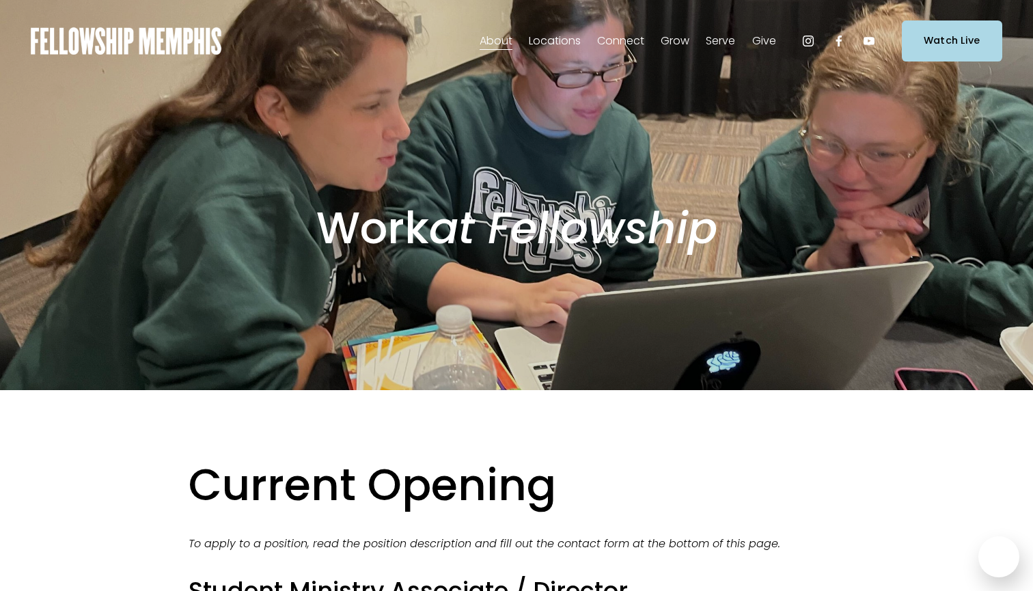 This screenshot has width=1033, height=591. What do you see at coordinates (126, 41) in the screenshot?
I see `a: Fellowship Memphis` at bounding box center [126, 41].